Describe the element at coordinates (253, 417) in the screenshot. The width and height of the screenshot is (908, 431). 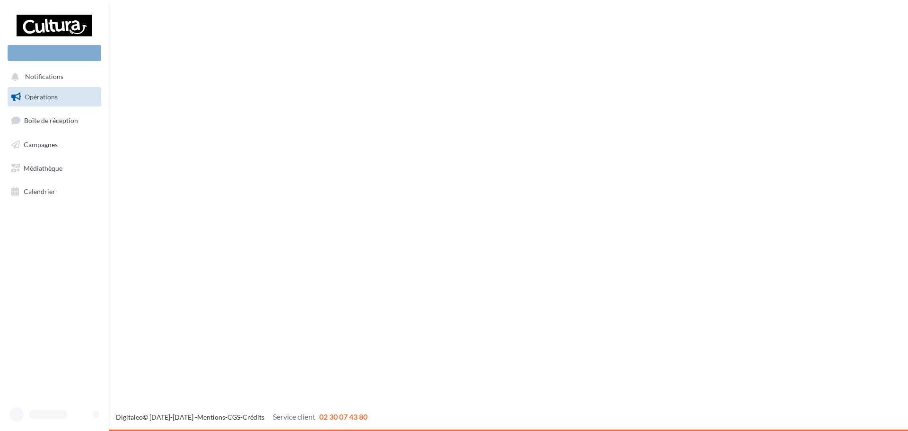
I see `a: Crédits` at that location.